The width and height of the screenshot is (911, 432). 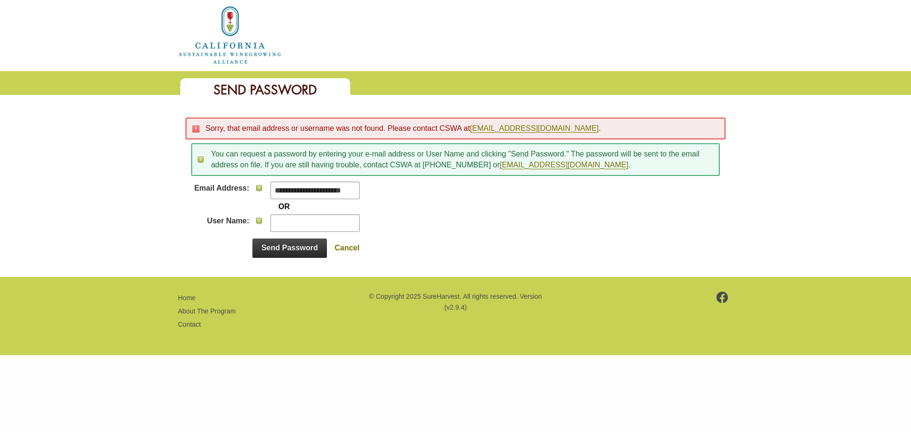 What do you see at coordinates (722, 298) in the screenshot?
I see `img: footer-facebook.png` at bounding box center [722, 298].